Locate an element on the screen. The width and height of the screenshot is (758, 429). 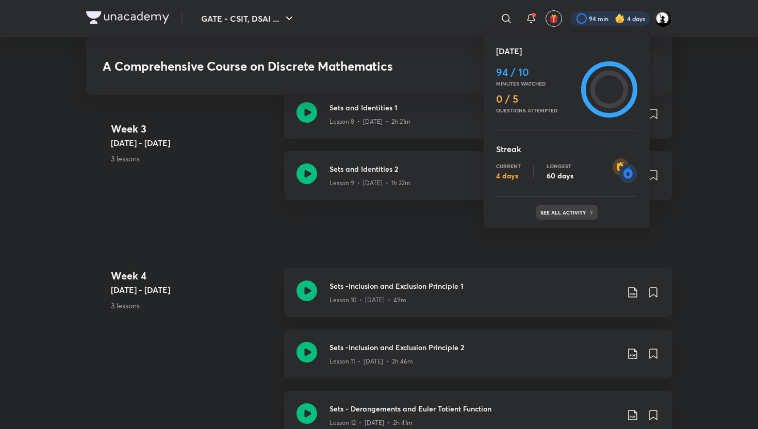
p: 60 days is located at coordinates (560, 176).